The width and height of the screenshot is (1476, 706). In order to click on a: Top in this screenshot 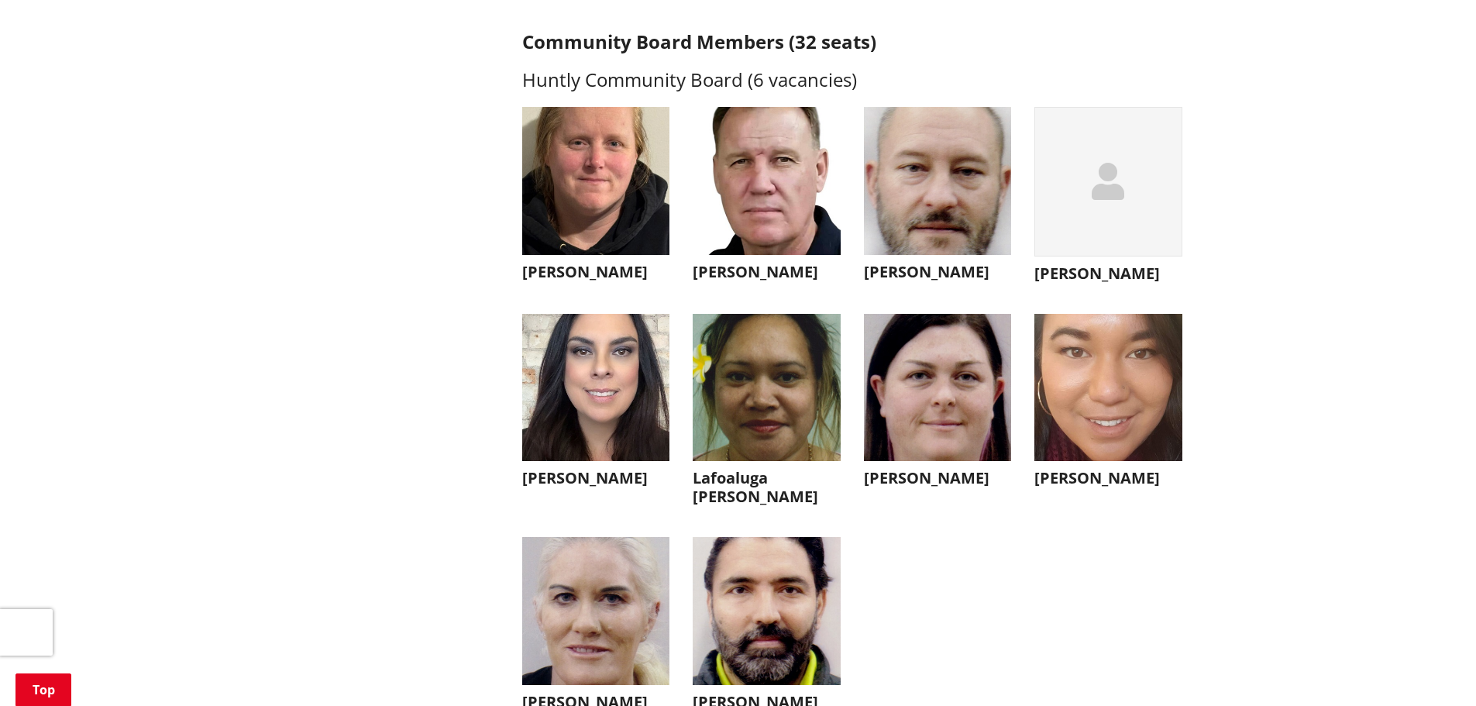, I will do `click(43, 689)`.